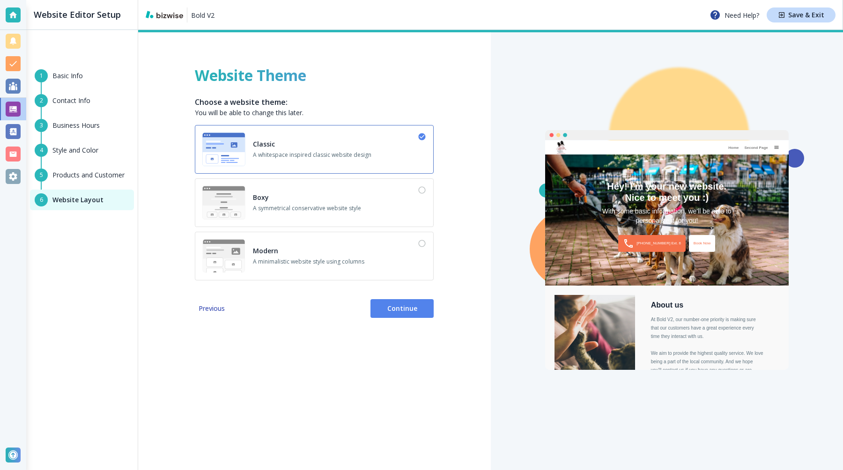  What do you see at coordinates (89, 175) in the screenshot?
I see `h6: Products and Customer` at bounding box center [89, 175].